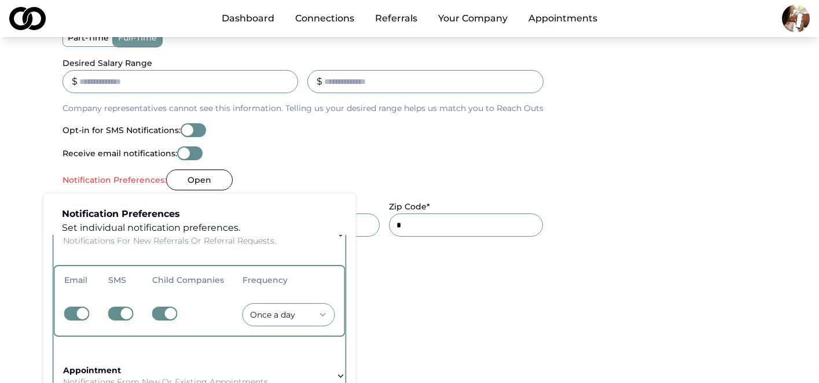 The width and height of the screenshot is (819, 383). I want to click on th: Frequency, so click(289, 280).